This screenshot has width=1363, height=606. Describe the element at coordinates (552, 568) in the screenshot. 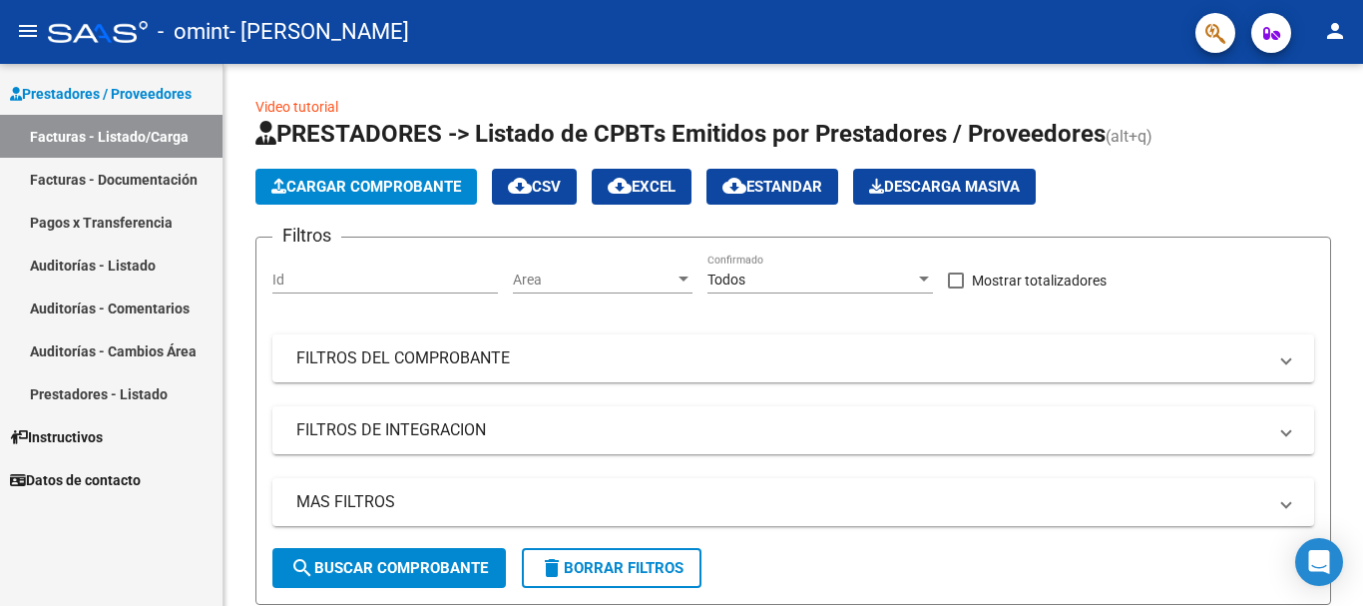

I see `mat-icon: delete` at that location.